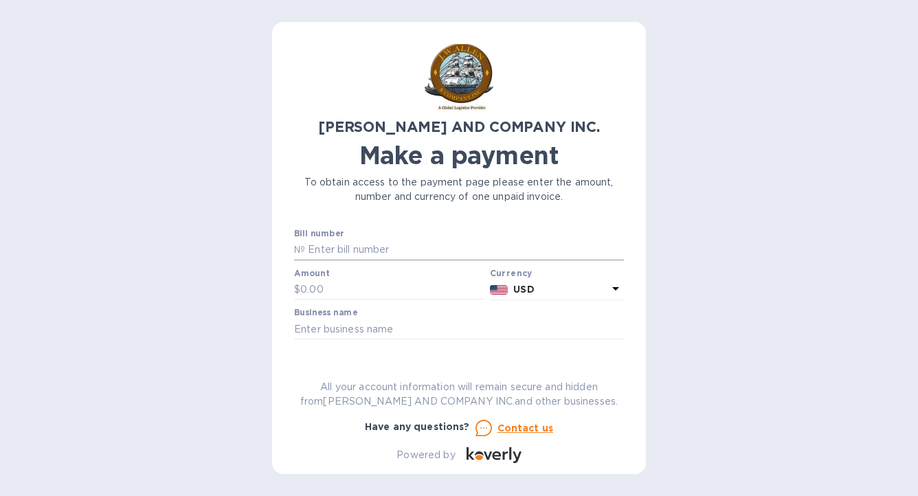 Image resolution: width=918 pixels, height=496 pixels. What do you see at coordinates (464, 250) in the screenshot?
I see `input: Enter bill number` at bounding box center [464, 250].